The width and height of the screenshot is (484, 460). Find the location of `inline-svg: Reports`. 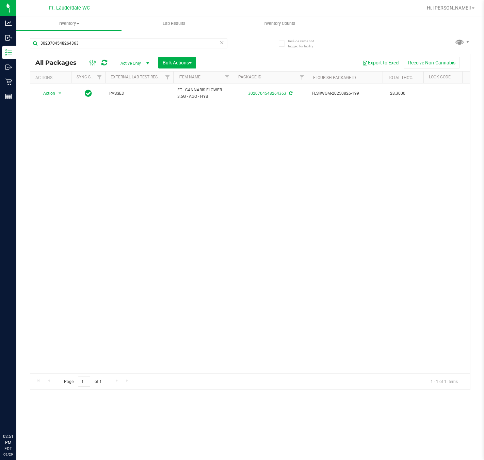

inline-svg: Reports is located at coordinates (9, 96).